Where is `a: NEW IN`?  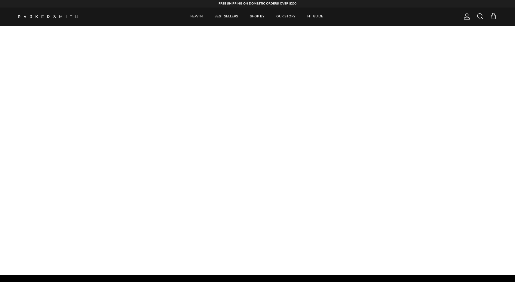
a: NEW IN is located at coordinates (196, 17).